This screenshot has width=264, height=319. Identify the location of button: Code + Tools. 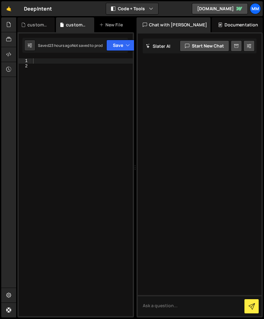
(132, 9).